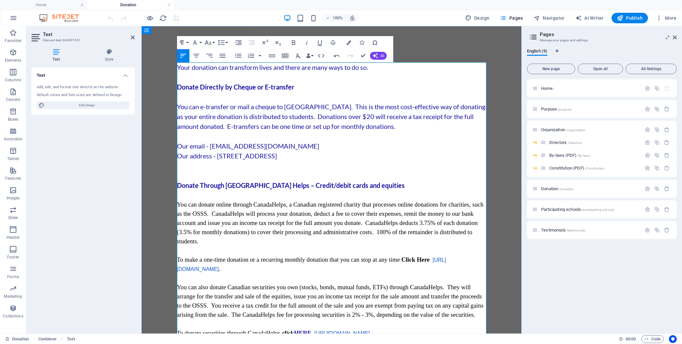 Image resolution: width=682 pixels, height=344 pixels. What do you see at coordinates (278, 43) in the screenshot?
I see `button: Subscript` at bounding box center [278, 43].